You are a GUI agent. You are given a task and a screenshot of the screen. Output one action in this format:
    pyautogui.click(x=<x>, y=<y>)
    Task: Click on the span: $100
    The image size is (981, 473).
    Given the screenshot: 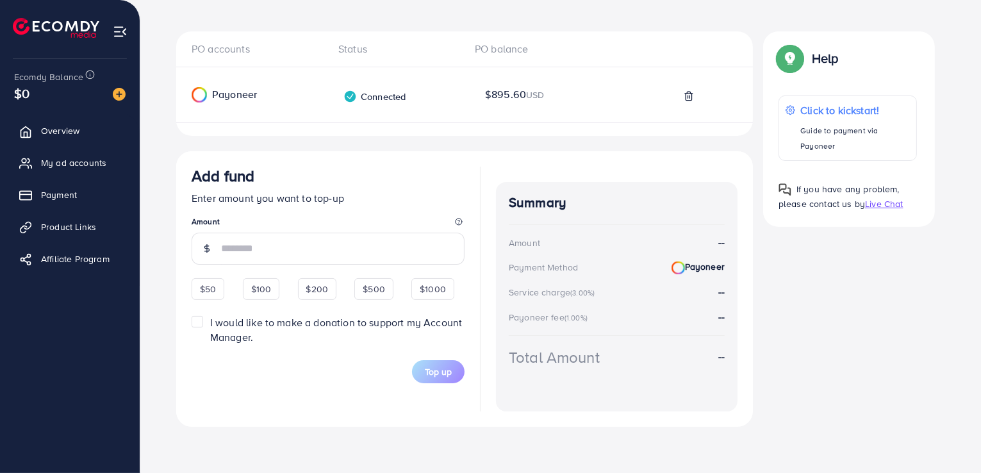 What is the action you would take?
    pyautogui.click(x=261, y=289)
    